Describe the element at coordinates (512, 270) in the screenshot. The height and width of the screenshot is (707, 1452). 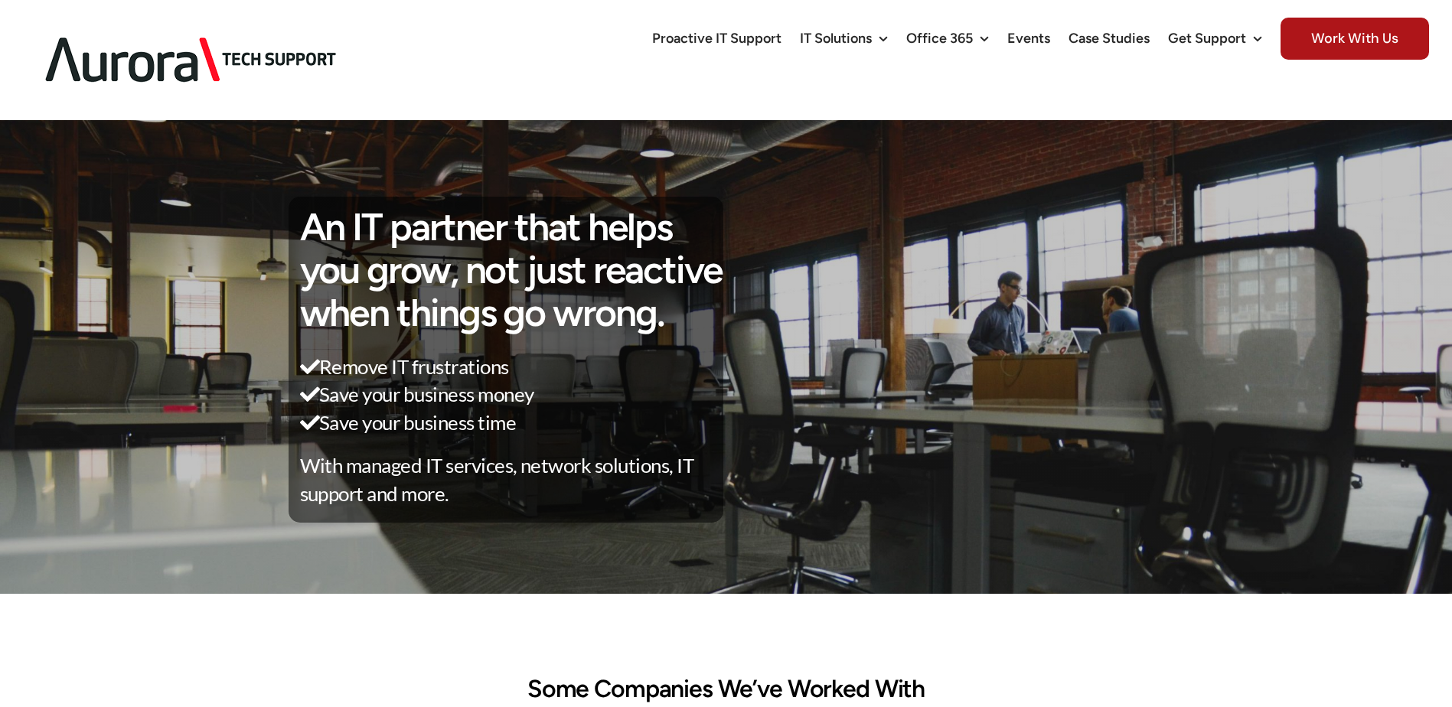
I see `h1: An IT partner that helps you grow, not just reactive when things go wrong.` at that location.